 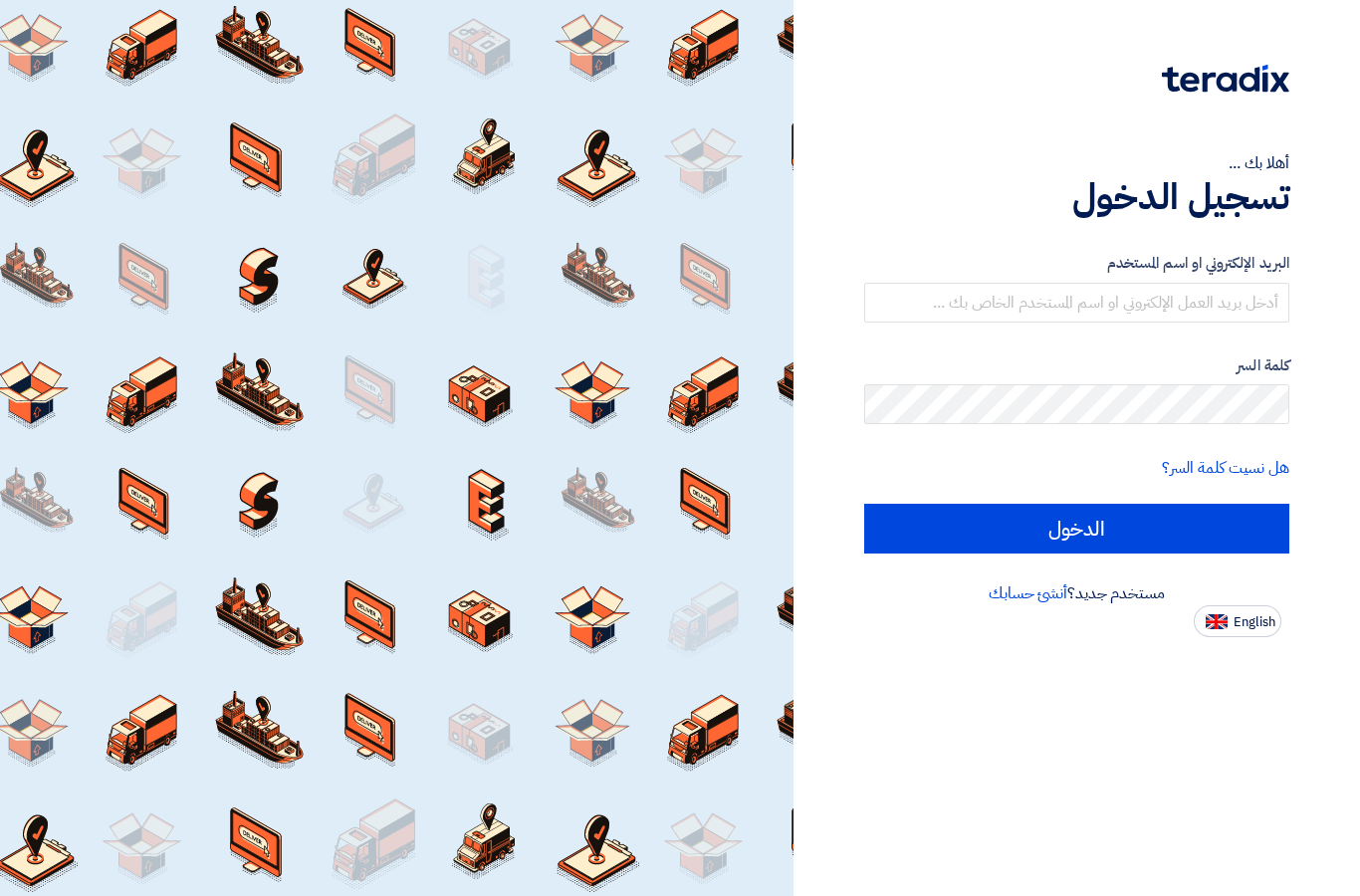 I want to click on input: الدخول, so click(x=1077, y=529).